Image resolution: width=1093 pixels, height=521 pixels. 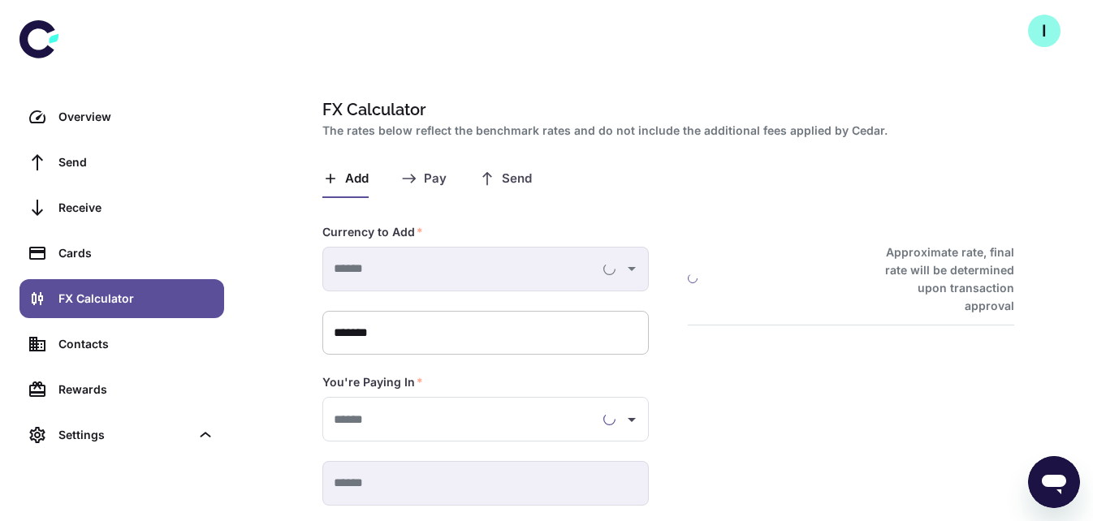 I want to click on a: Send, so click(x=122, y=162).